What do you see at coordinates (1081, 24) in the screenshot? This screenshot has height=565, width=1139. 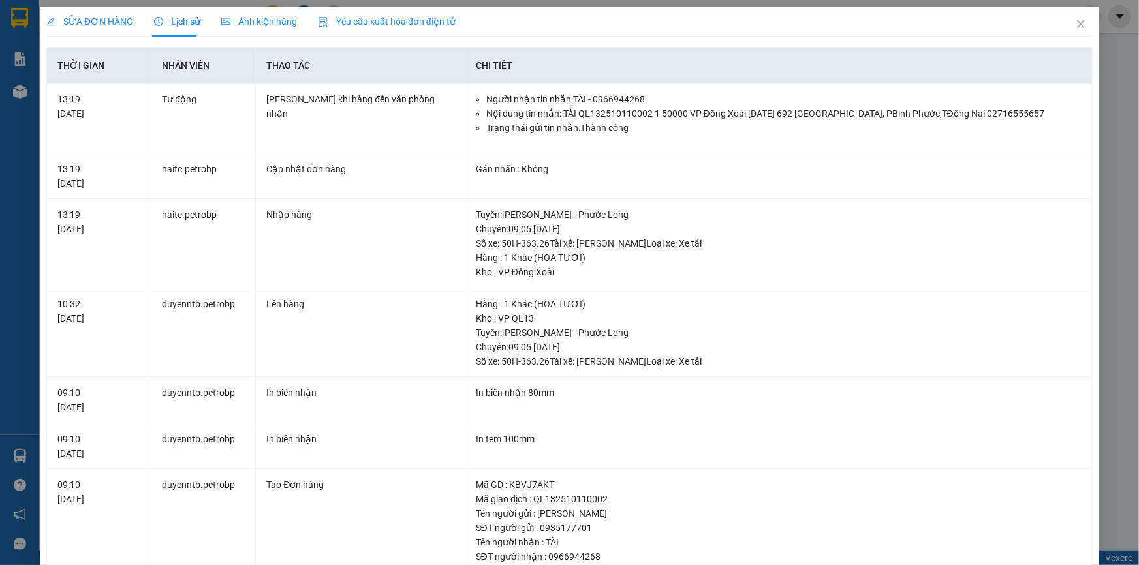 I see `span: close` at bounding box center [1081, 24].